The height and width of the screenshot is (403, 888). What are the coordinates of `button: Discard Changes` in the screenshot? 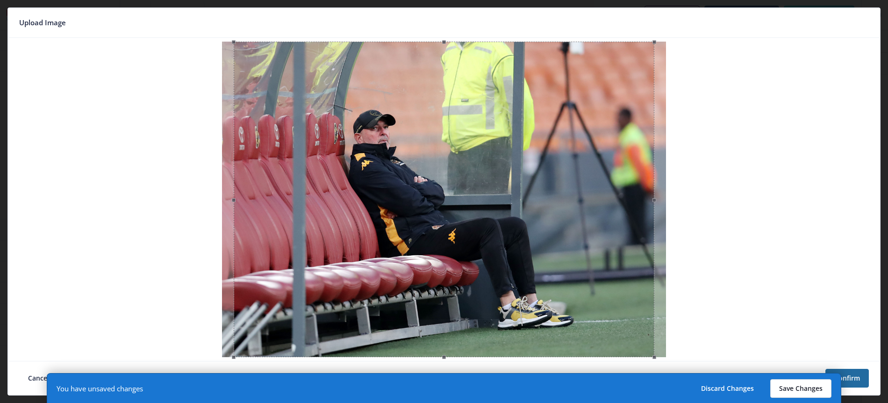 It's located at (727, 388).